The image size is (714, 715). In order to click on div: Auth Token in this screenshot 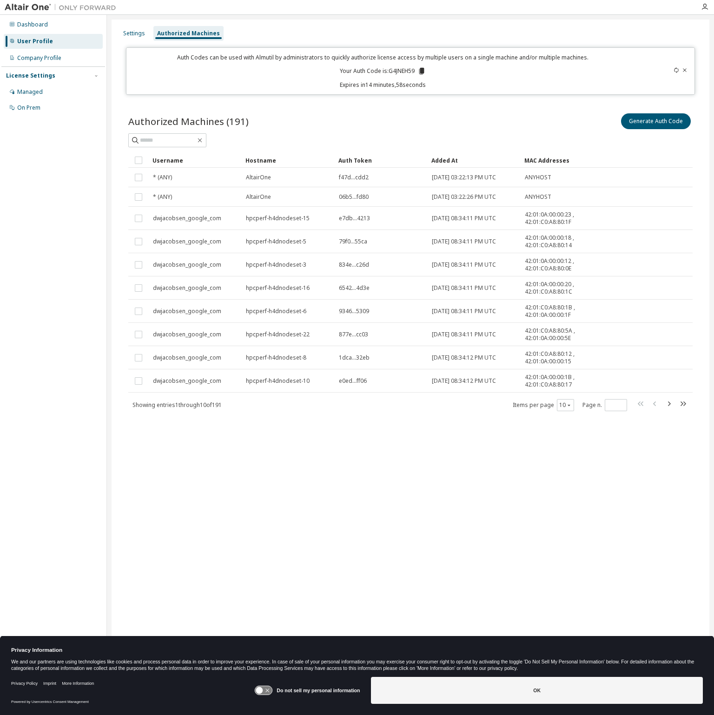, I will do `click(381, 160)`.